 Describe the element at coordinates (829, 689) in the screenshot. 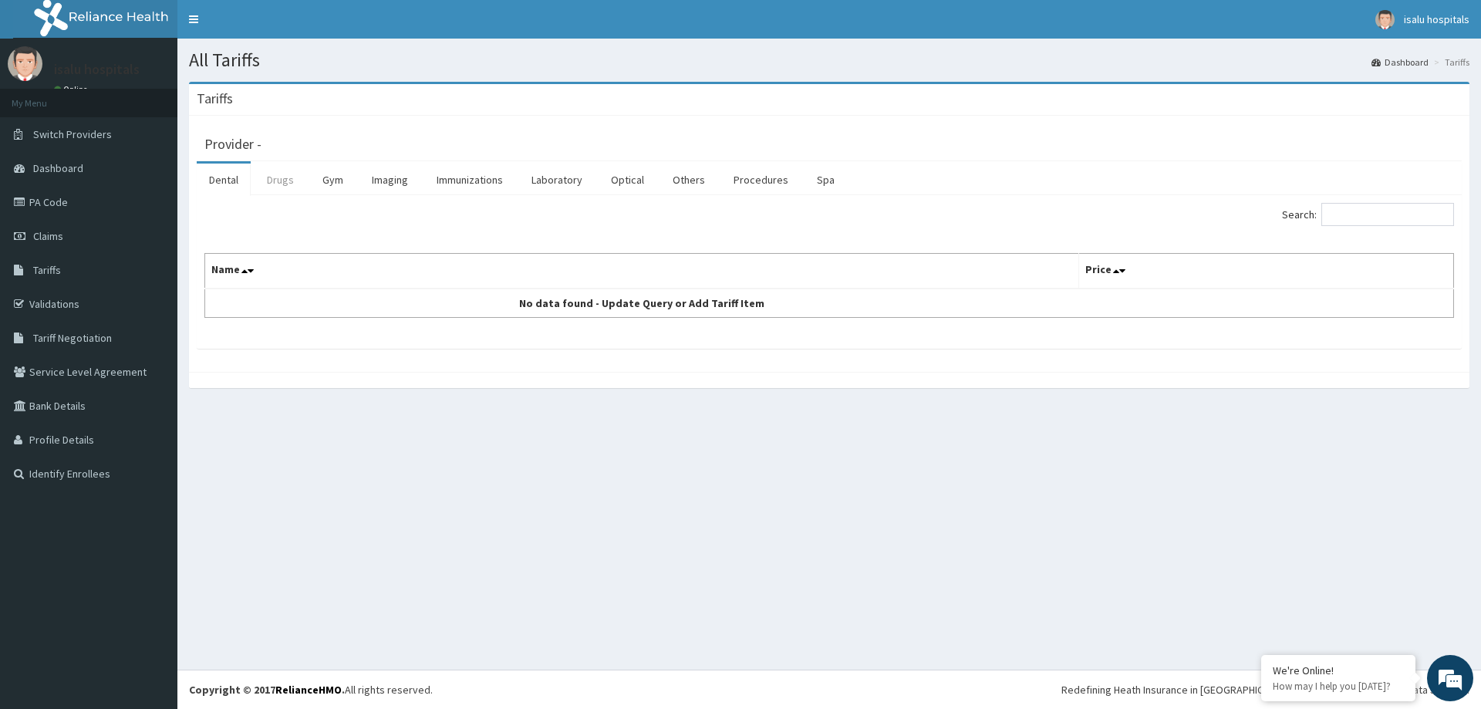

I see `footer: All rights reserved.` at that location.